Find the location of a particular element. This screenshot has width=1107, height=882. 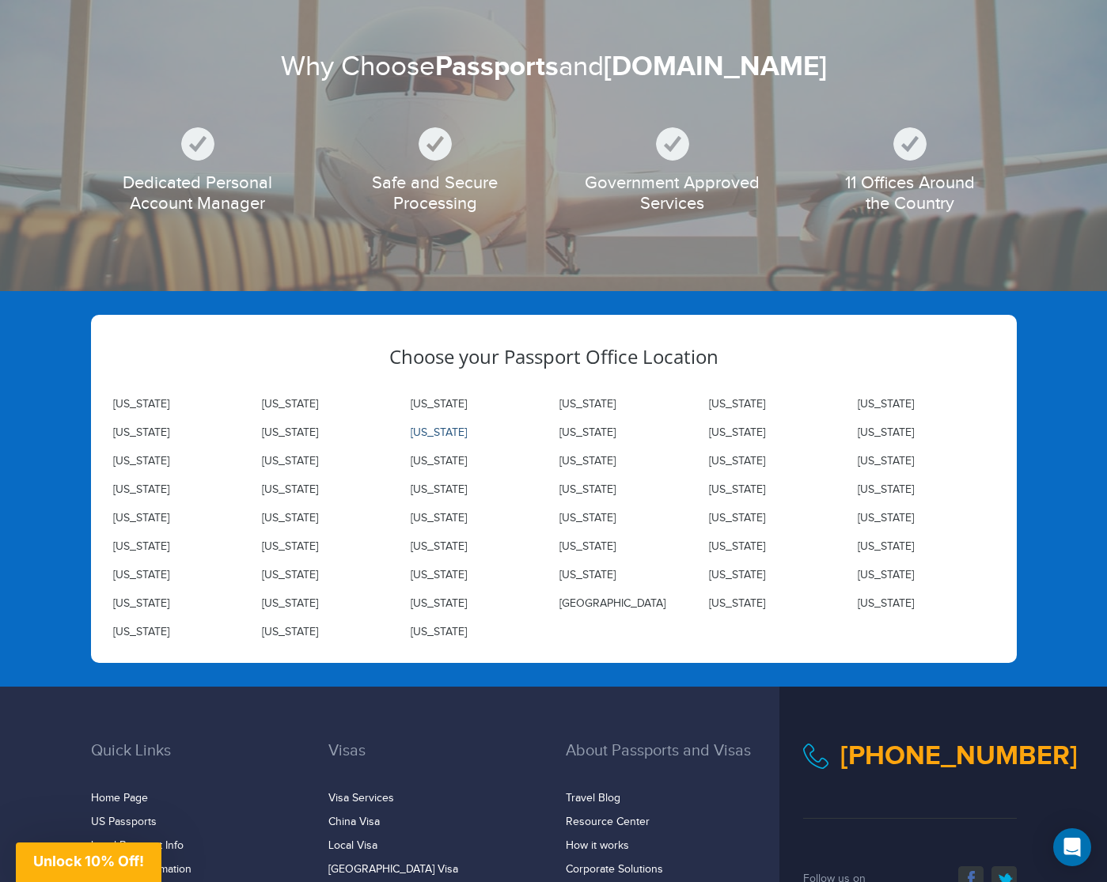

strong: Passports is located at coordinates (497, 66).